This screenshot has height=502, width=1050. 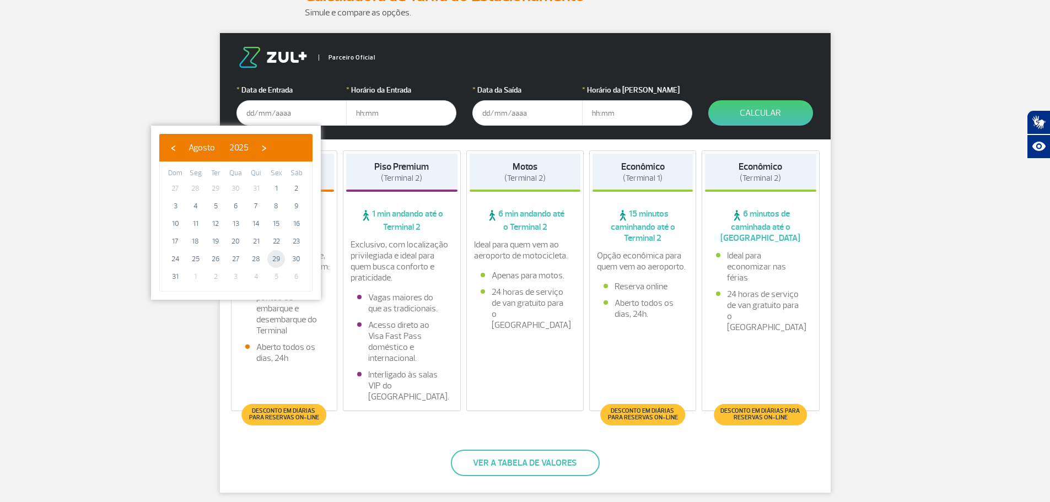 What do you see at coordinates (175, 241) in the screenshot?
I see `span: 17` at bounding box center [175, 241].